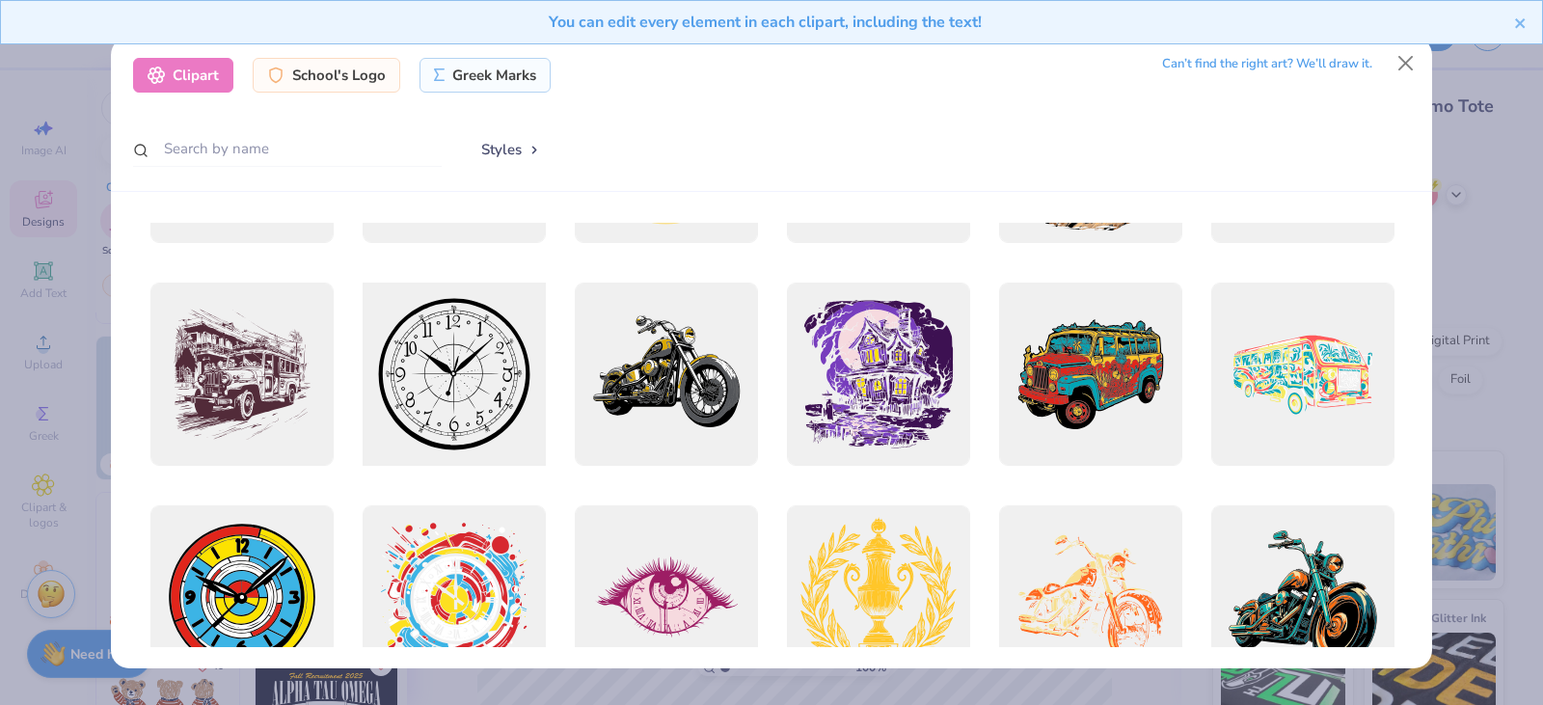 This screenshot has height=705, width=1543. What do you see at coordinates (1406, 63) in the screenshot?
I see `button: Close` at bounding box center [1406, 63].